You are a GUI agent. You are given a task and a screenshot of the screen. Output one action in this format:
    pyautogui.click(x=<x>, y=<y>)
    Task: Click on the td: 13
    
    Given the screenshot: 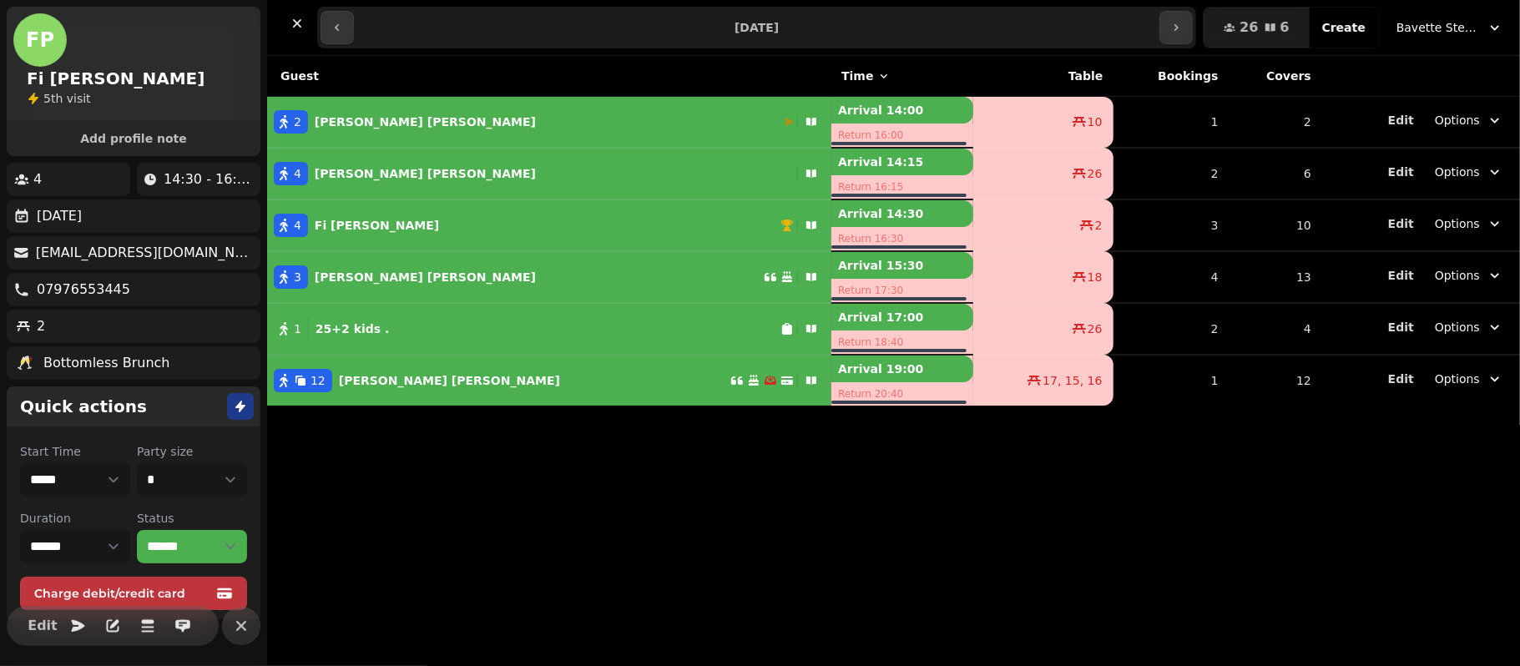 What is the action you would take?
    pyautogui.click(x=1275, y=277)
    